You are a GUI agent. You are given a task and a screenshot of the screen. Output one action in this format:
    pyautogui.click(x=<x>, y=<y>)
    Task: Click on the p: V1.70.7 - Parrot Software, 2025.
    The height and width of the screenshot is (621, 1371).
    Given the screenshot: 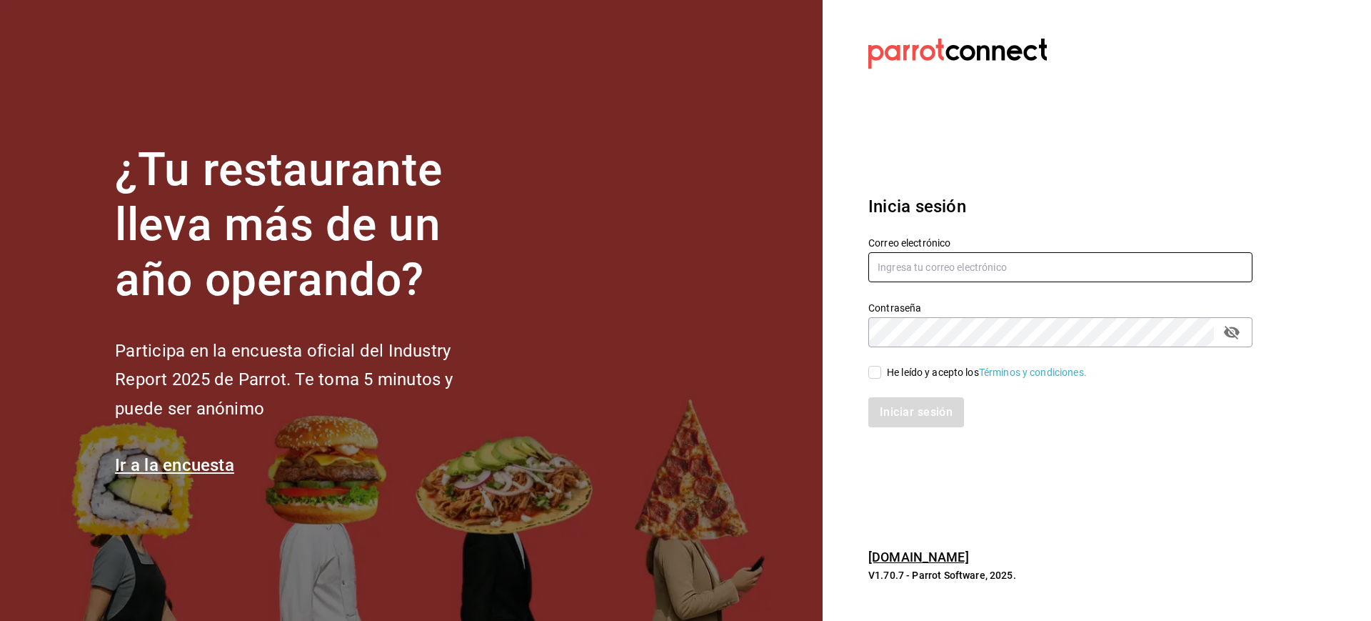 What is the action you would take?
    pyautogui.click(x=1061, y=575)
    